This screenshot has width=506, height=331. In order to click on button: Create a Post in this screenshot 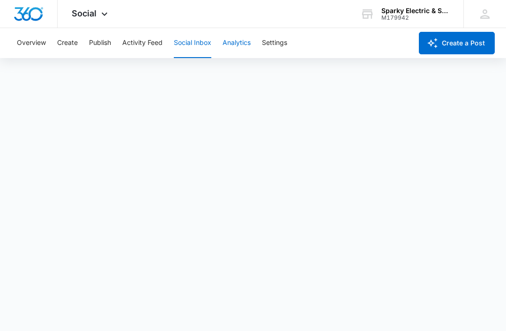, I will do `click(457, 43)`.